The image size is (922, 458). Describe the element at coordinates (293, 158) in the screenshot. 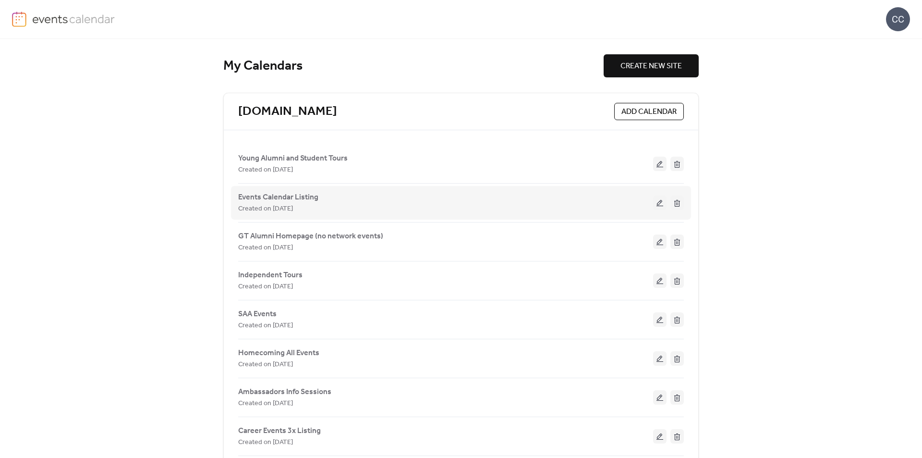

I see `span: Young Alumni and Student Tours` at that location.